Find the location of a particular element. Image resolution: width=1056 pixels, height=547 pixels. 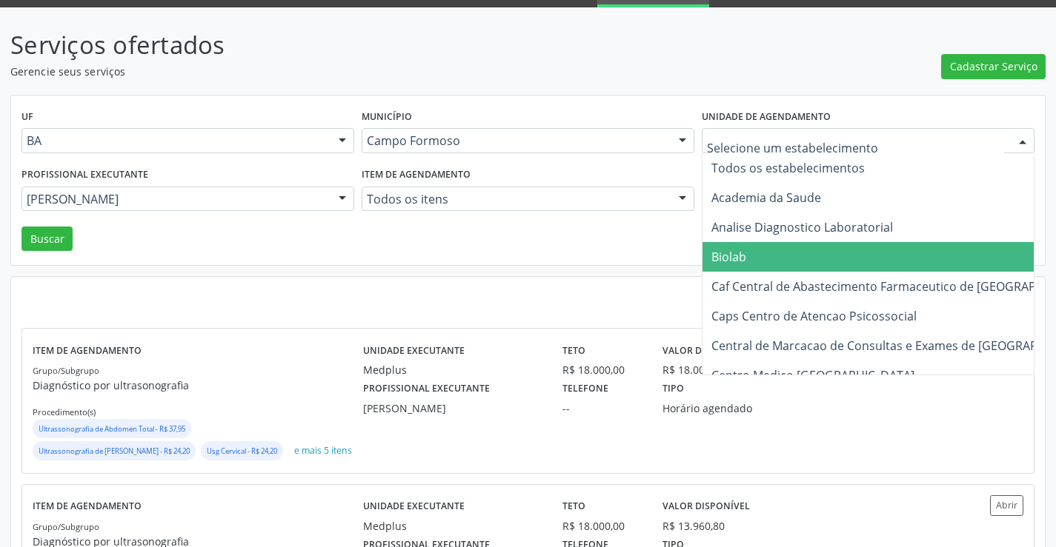

small: Ultrassonografia de Abdomen Total - R$ 37,95 is located at coordinates (112, 429).